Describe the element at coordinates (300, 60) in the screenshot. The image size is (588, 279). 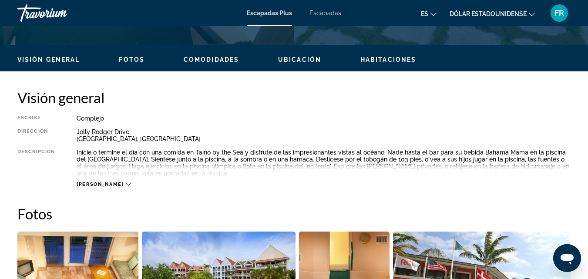
I see `span: Ubicación` at that location.